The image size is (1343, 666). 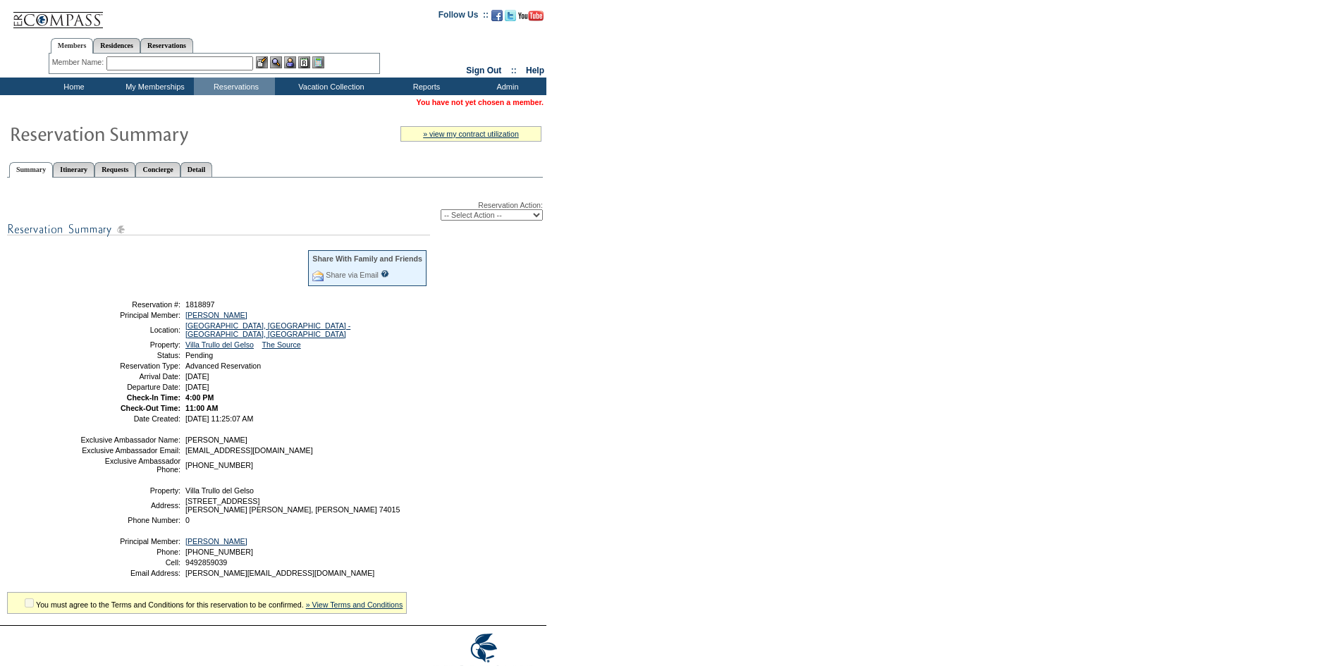 What do you see at coordinates (276, 62) in the screenshot?
I see `img: View` at bounding box center [276, 62].